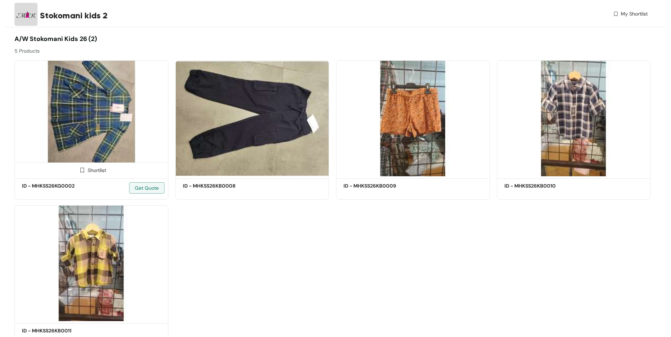  Describe the element at coordinates (173, 49) in the screenshot. I see `div: 5 Products` at that location.